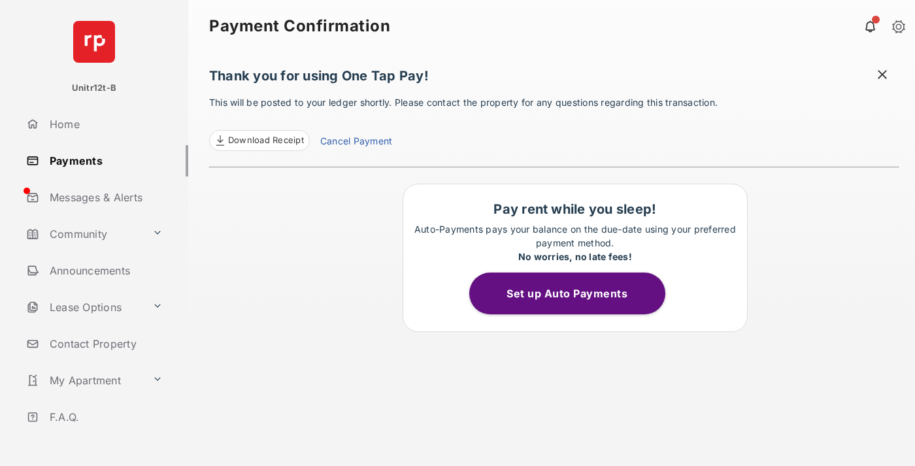  Describe the element at coordinates (575, 256) in the screenshot. I see `div: No worries, no late fees!` at that location.